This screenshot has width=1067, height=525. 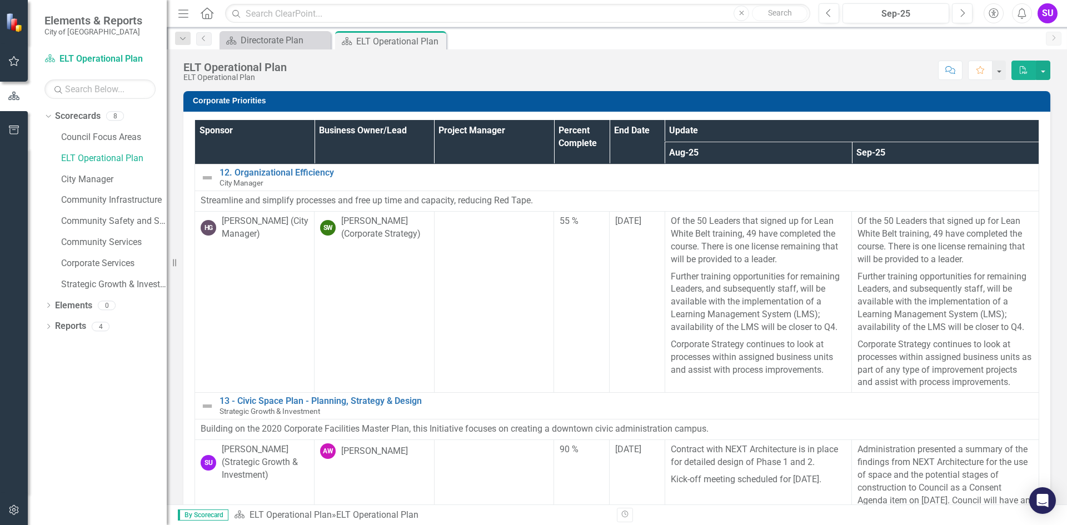 I want to click on span: Building on the 2020 Corporate Facilities Master Plan, this Initiative focuses on creating a down..., so click(x=454, y=428).